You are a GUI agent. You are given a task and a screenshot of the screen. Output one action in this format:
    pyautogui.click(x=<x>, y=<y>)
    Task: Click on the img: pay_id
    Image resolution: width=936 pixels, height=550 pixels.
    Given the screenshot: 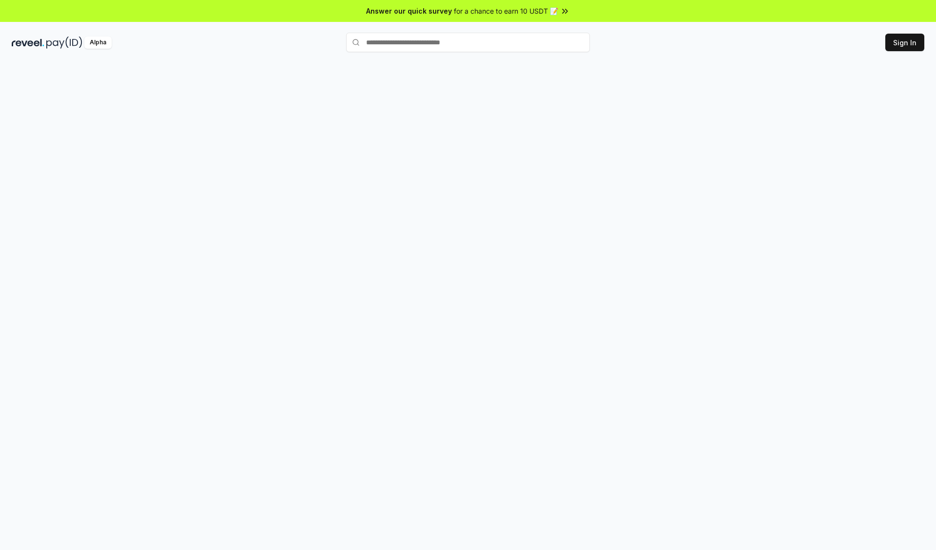 What is the action you would take?
    pyautogui.click(x=64, y=42)
    